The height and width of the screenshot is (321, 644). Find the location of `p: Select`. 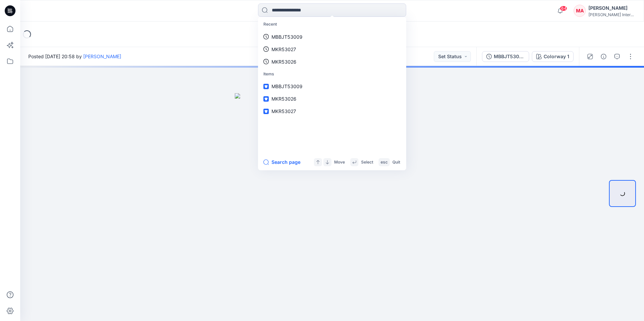

p: Select is located at coordinates (367, 162).